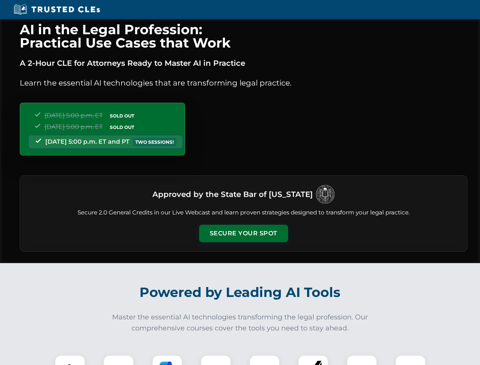  What do you see at coordinates (244, 36) in the screenshot?
I see `h1: AI in the Legal Profession: Practical Use Cases that Work` at bounding box center [244, 36].